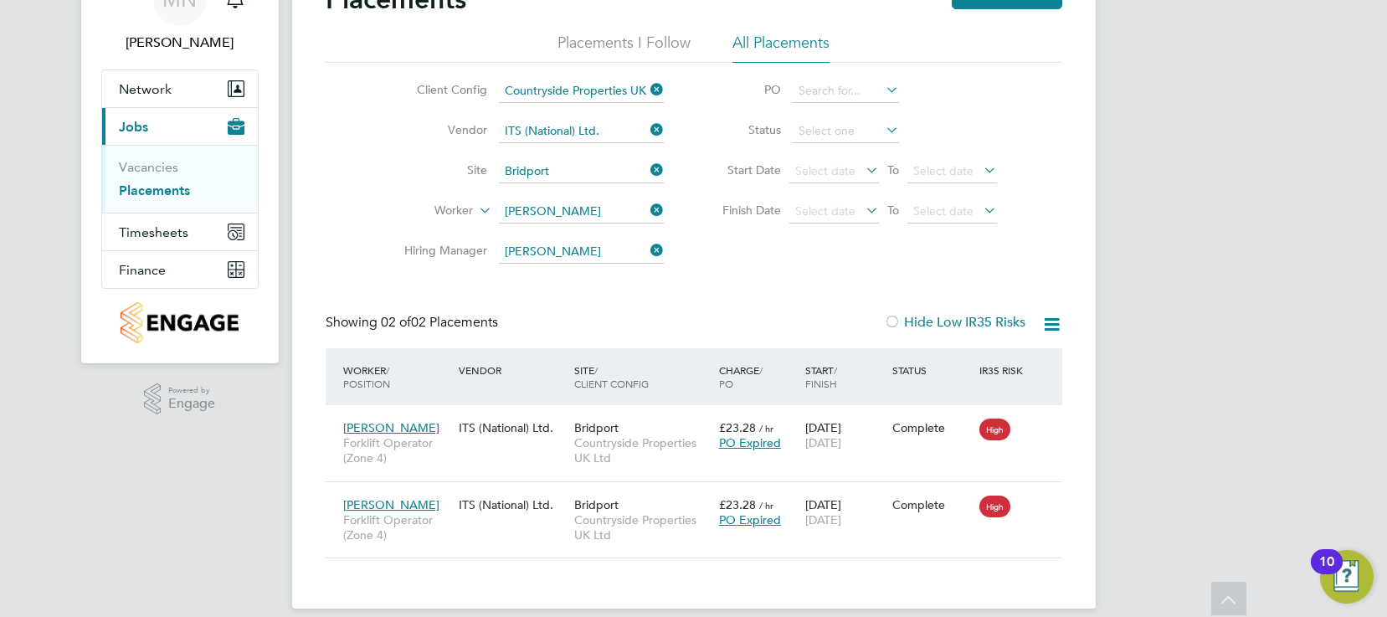 The image size is (1387, 617). I want to click on div: Worker, so click(397, 377).